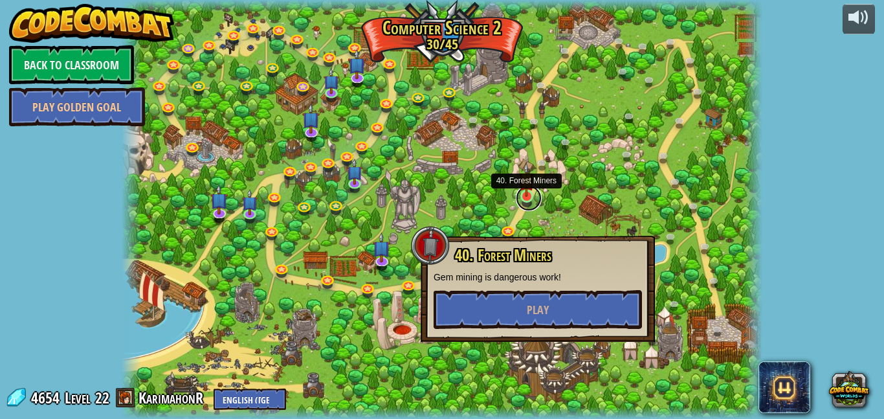 Image resolution: width=884 pixels, height=419 pixels. What do you see at coordinates (71, 65) in the screenshot?
I see `a: Back to Classroom` at bounding box center [71, 65].